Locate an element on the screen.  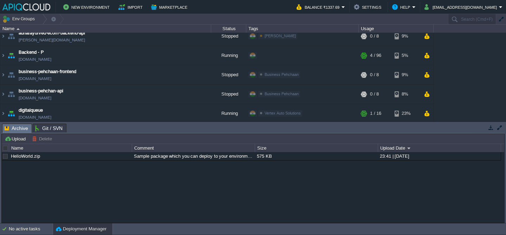
button: Balance ₹1337.69 is located at coordinates (319, 7).